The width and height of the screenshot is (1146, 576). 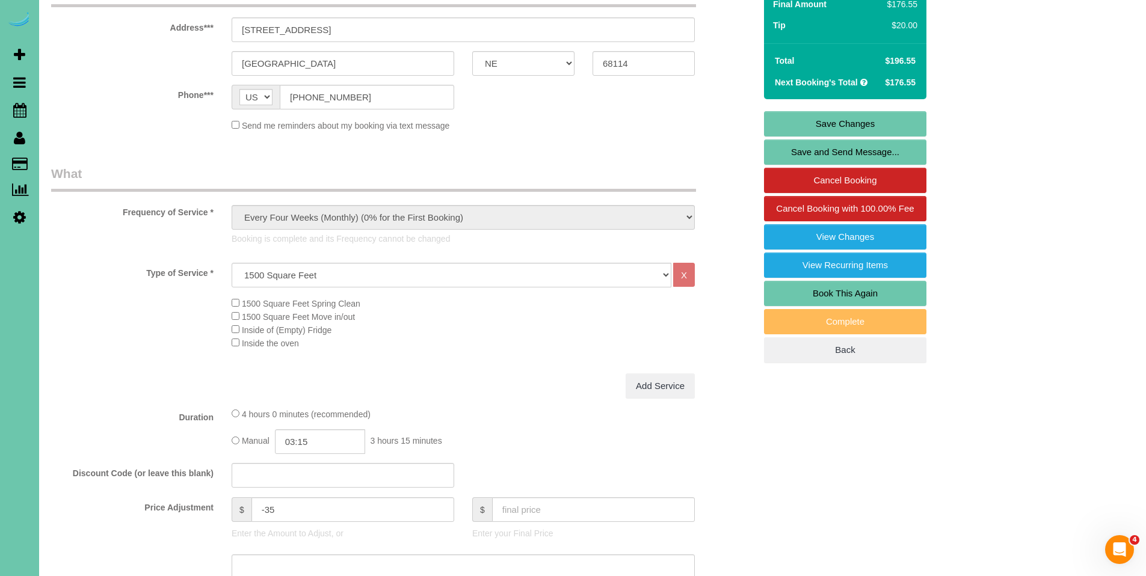 What do you see at coordinates (256, 441) in the screenshot?
I see `span: Manual` at bounding box center [256, 441].